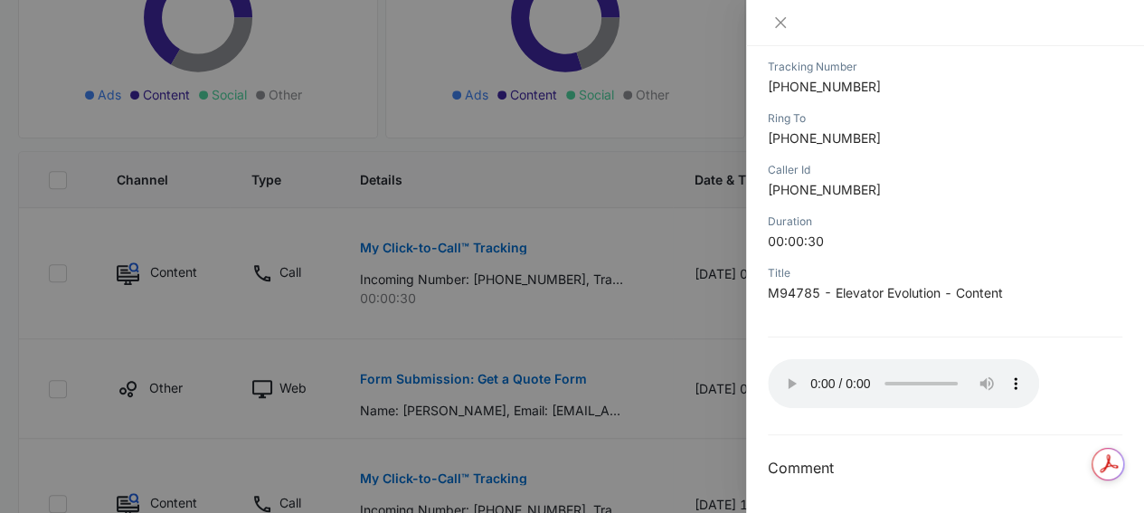 This screenshot has height=513, width=1144. Describe the element at coordinates (903, 383) in the screenshot. I see `audio: Your browser does not support the audio tag.` at that location.